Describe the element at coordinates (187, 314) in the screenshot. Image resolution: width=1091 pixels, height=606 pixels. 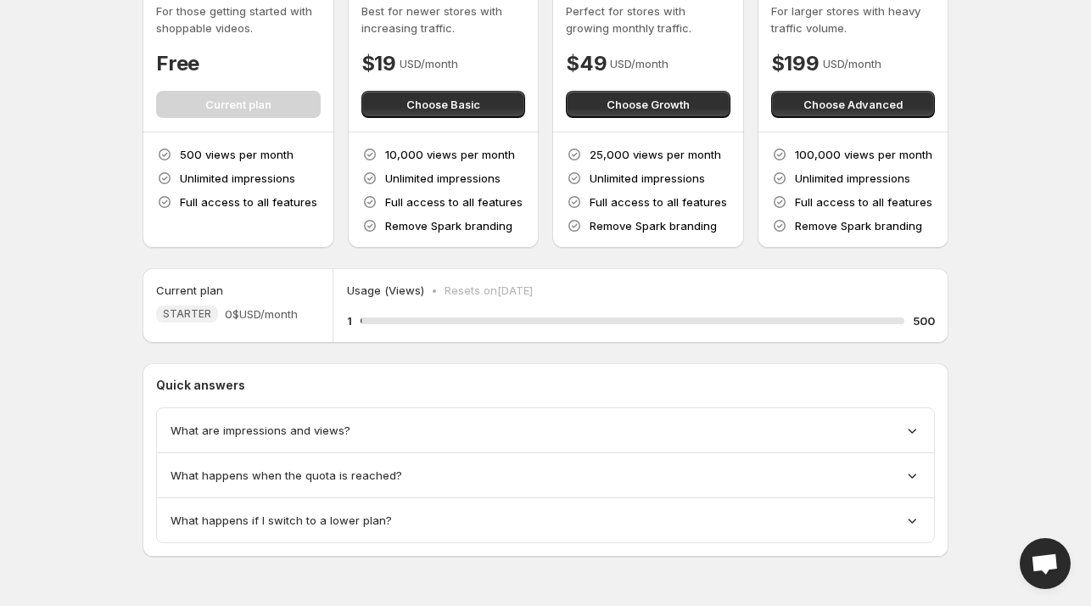
I see `span: STARTER` at that location.